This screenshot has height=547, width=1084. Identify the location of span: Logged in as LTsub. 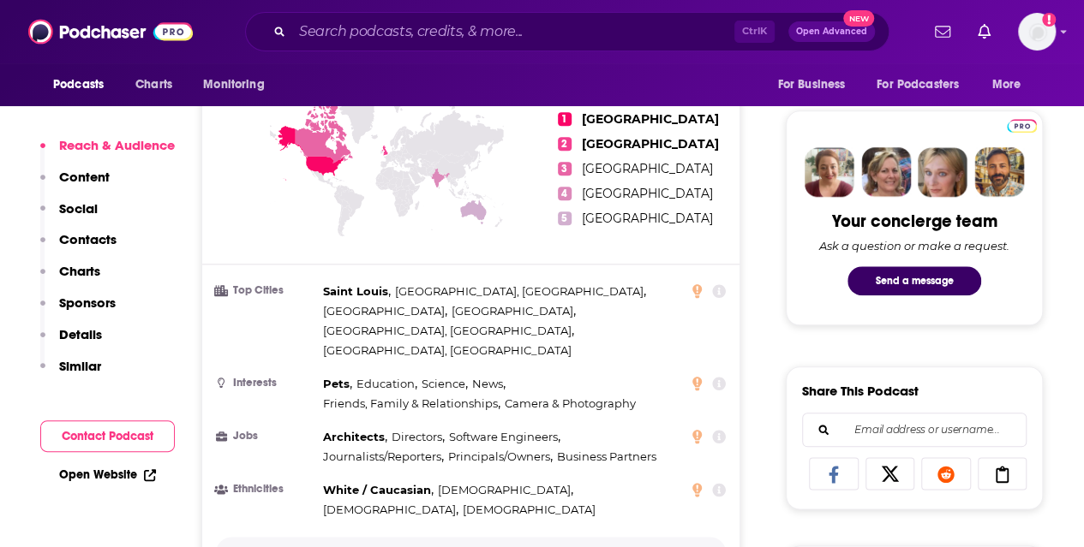
(1037, 32).